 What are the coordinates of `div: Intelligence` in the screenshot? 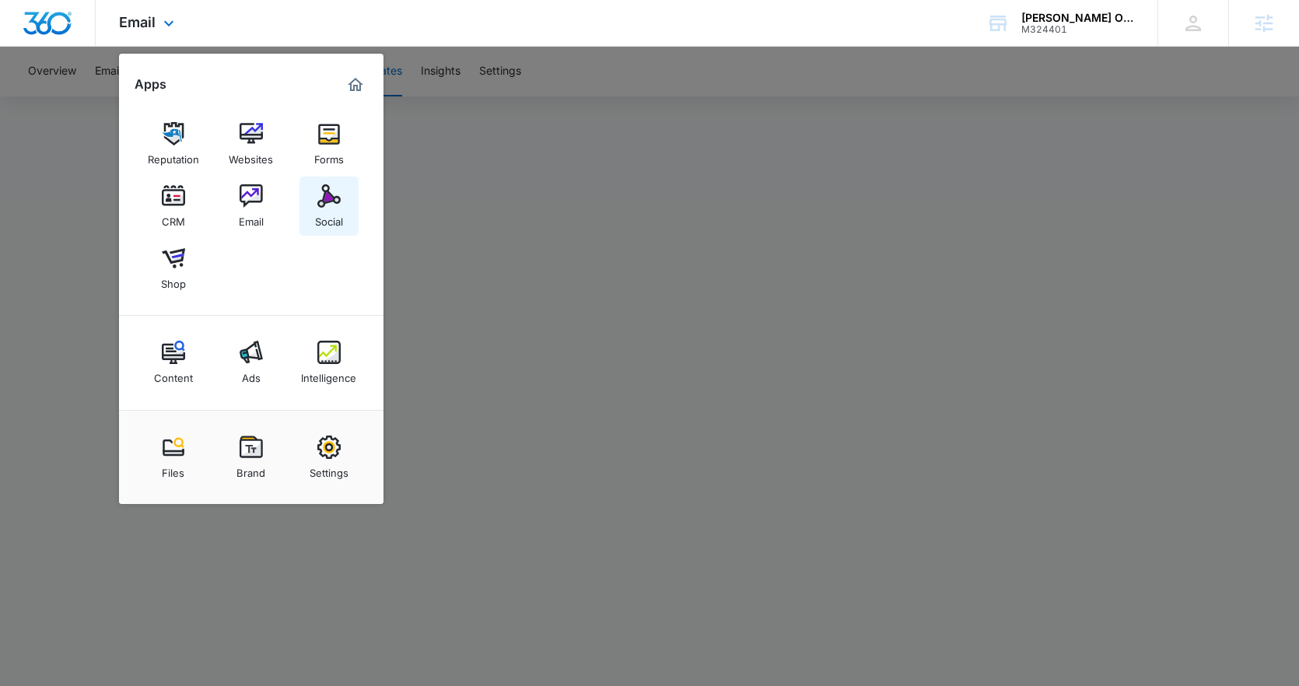 It's located at (328, 374).